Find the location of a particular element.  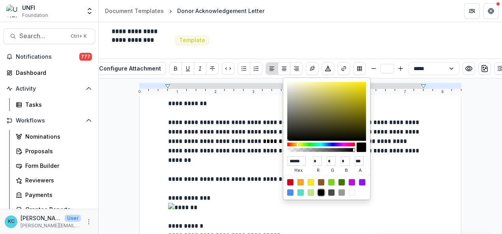

span: Search... is located at coordinates (43, 36).